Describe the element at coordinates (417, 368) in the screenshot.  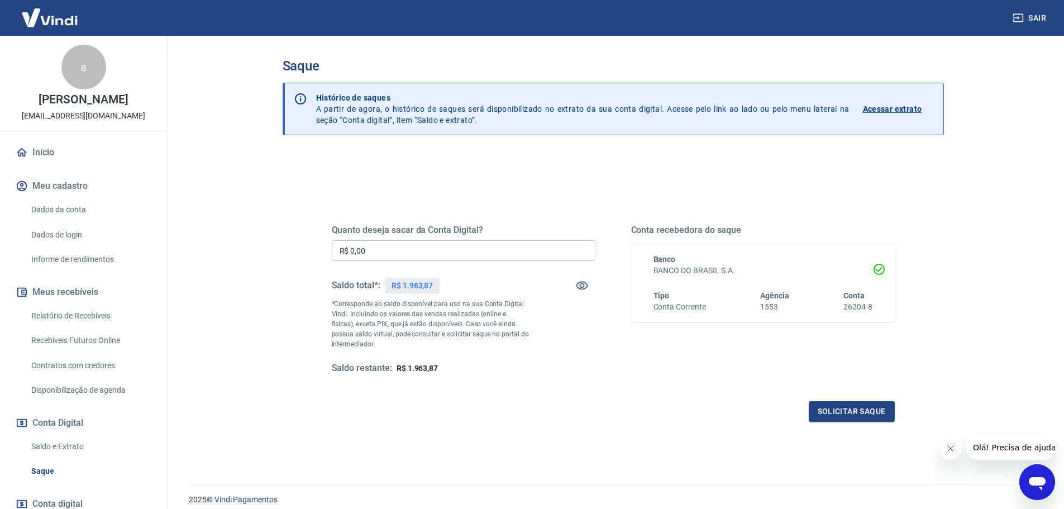
I see `span: R$ 1.963,87` at that location.